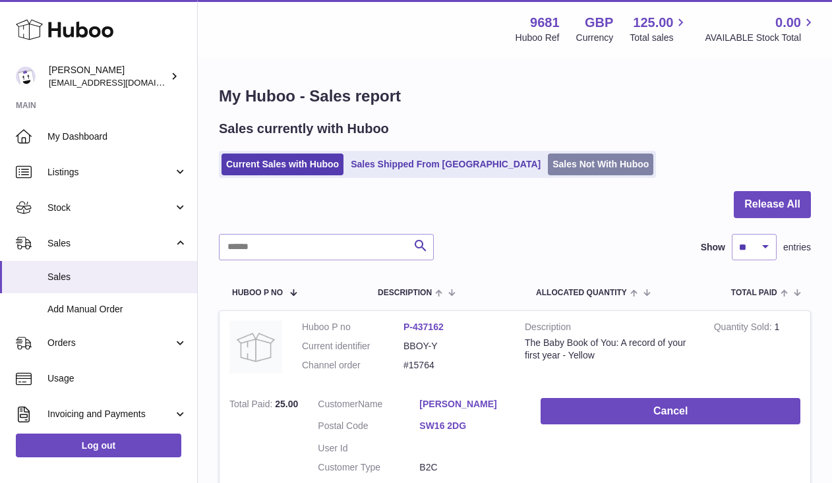 The height and width of the screenshot is (483, 832). I want to click on dt: Name, so click(368, 406).